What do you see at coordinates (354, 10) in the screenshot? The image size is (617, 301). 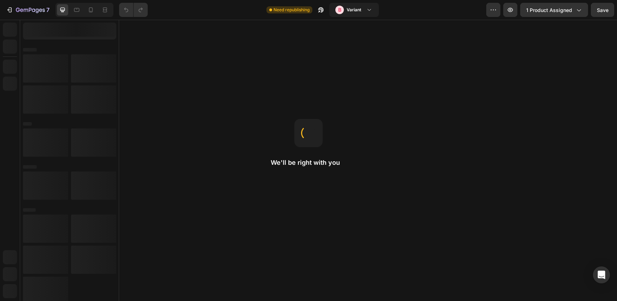 I see `button: BVariant` at bounding box center [354, 10].